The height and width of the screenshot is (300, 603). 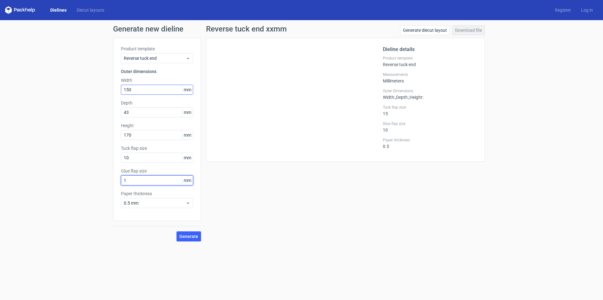 What do you see at coordinates (58, 10) in the screenshot?
I see `a: Dielines` at bounding box center [58, 10].